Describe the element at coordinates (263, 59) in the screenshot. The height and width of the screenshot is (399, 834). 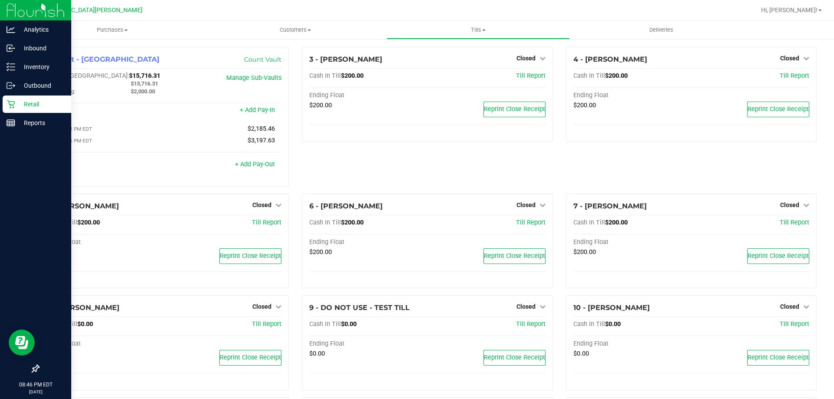
I see `a: Count Vault` at that location.